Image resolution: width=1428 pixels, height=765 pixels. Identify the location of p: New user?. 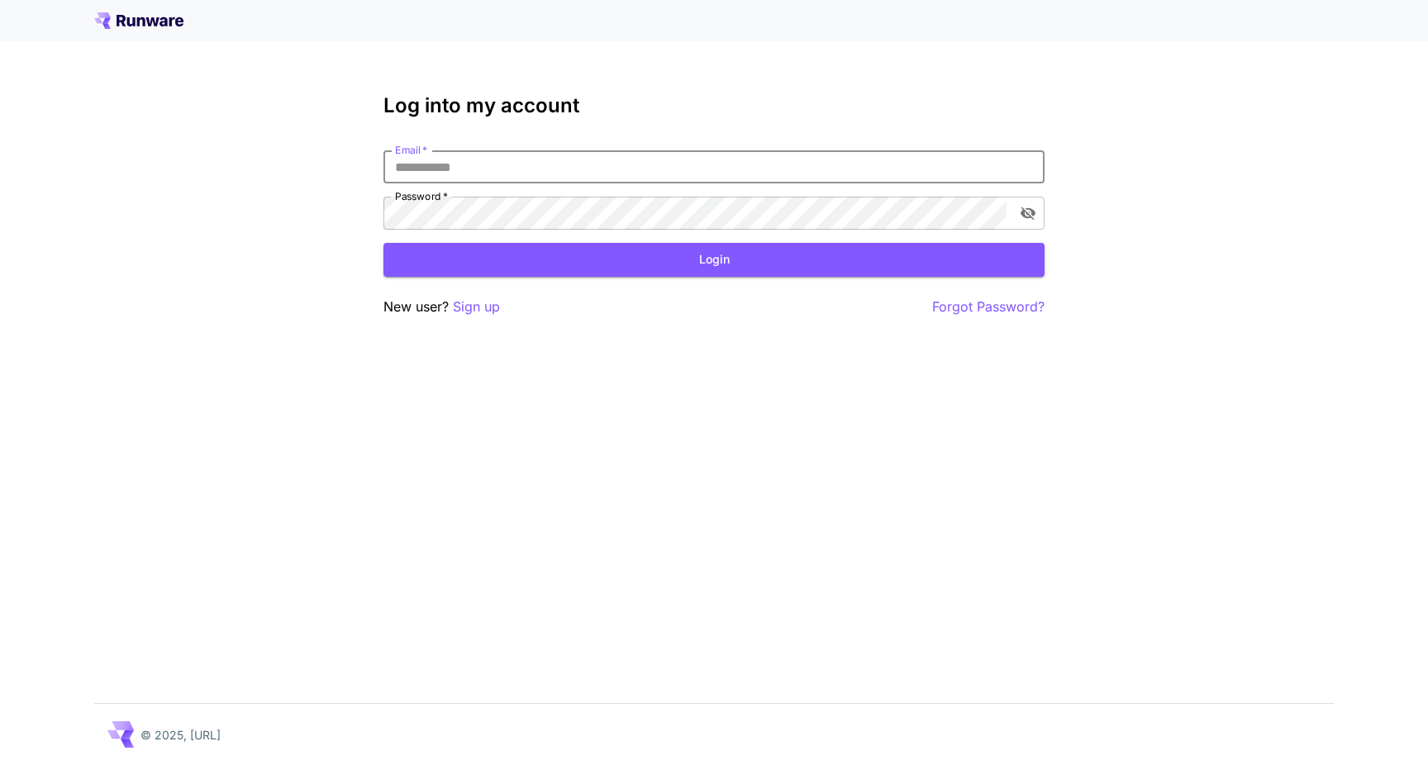
(441, 307).